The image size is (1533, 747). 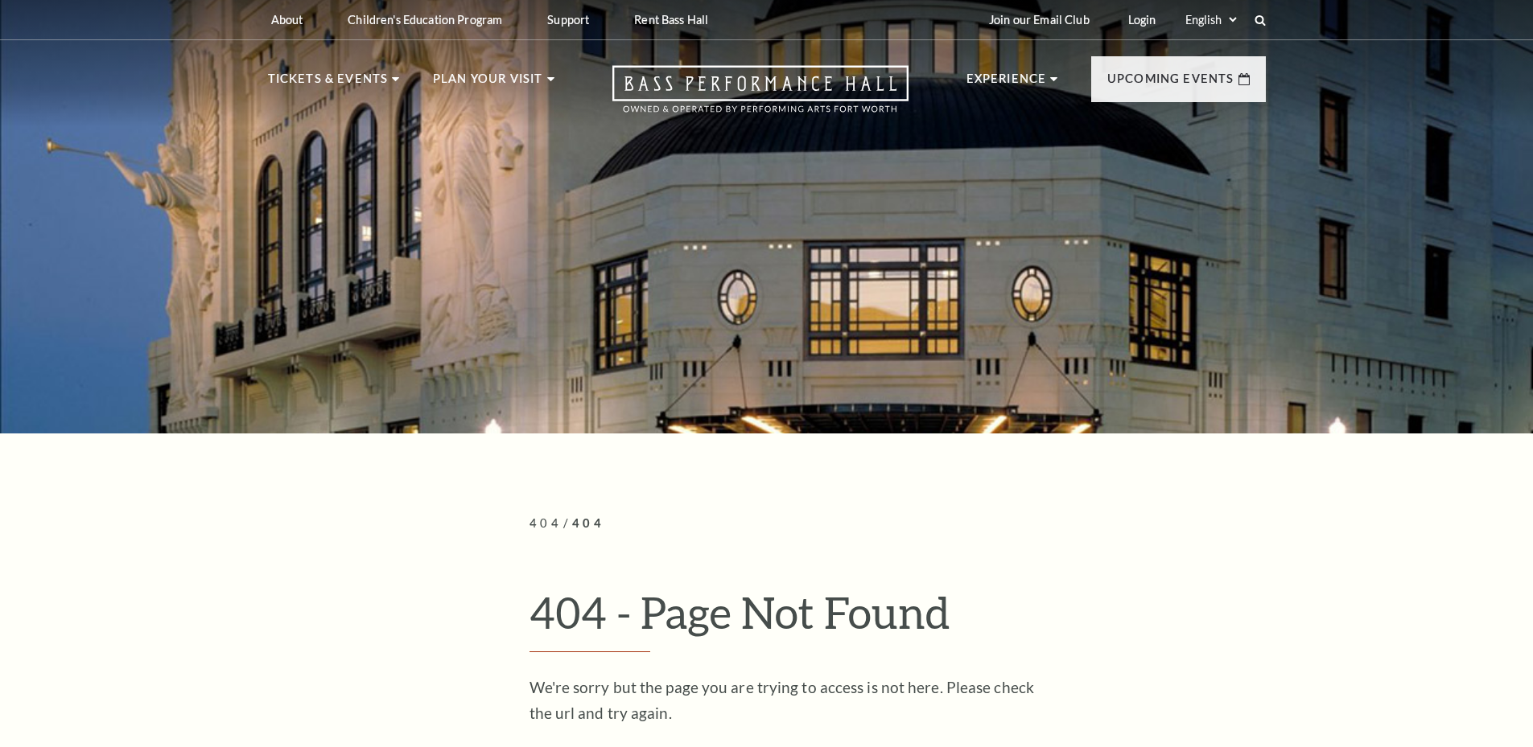 What do you see at coordinates (568, 19) in the screenshot?
I see `p: Support` at bounding box center [568, 19].